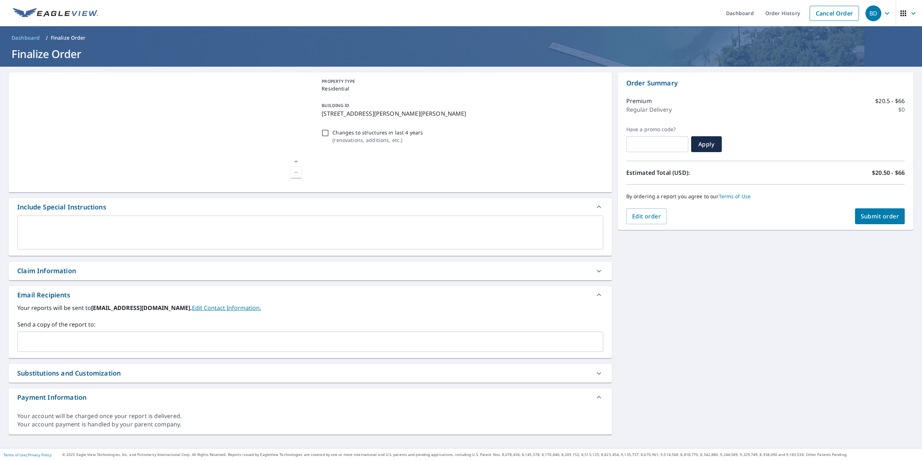  Describe the element at coordinates (880, 216) in the screenshot. I see `span: Submit order` at that location.